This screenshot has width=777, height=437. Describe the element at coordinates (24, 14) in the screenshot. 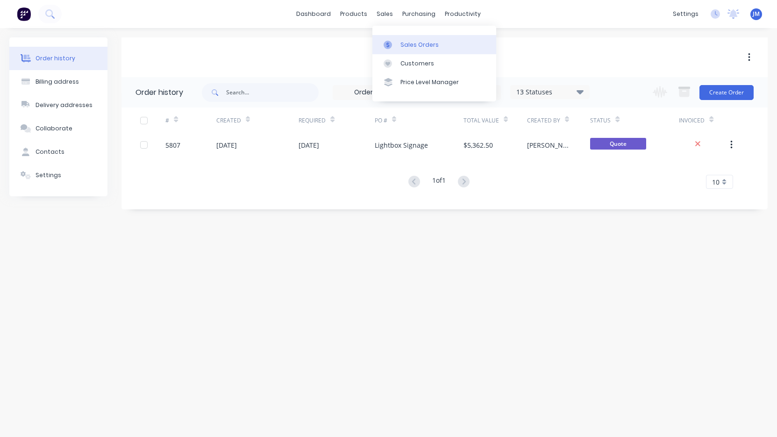

I see `img: Factory` at that location.